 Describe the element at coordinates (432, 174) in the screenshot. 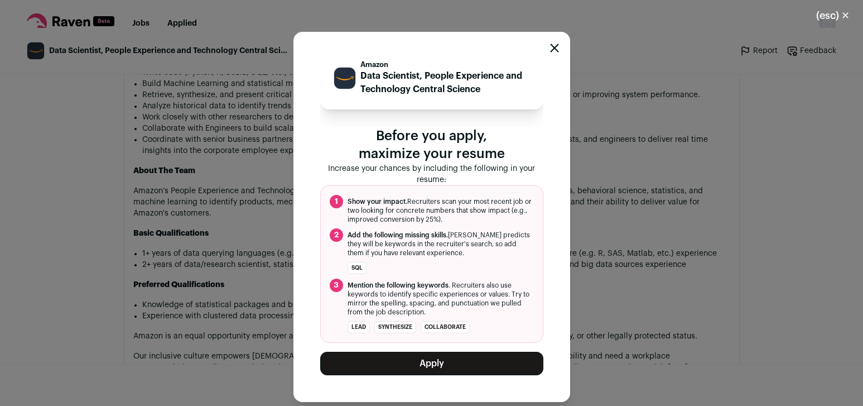

I see `p: Increase your chances by including the following in your resume:` at that location.